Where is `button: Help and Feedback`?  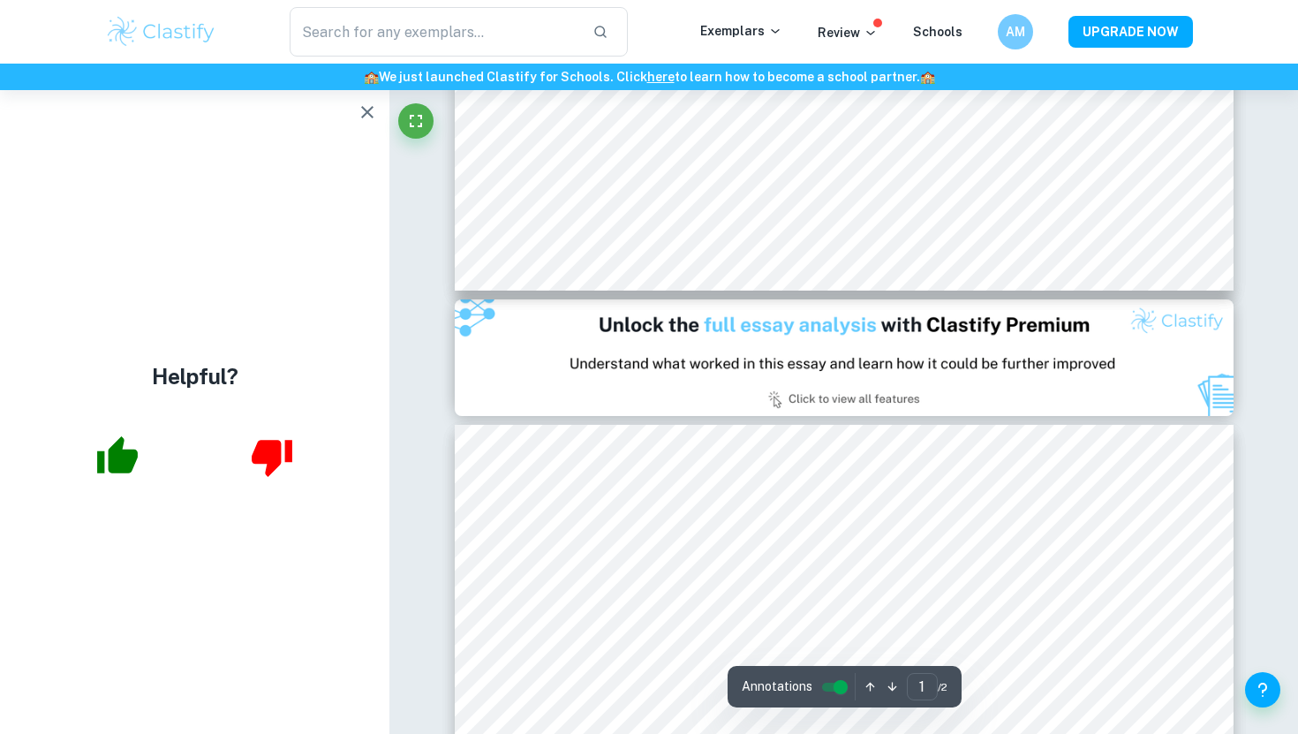
button: Help and Feedback is located at coordinates (1262, 689).